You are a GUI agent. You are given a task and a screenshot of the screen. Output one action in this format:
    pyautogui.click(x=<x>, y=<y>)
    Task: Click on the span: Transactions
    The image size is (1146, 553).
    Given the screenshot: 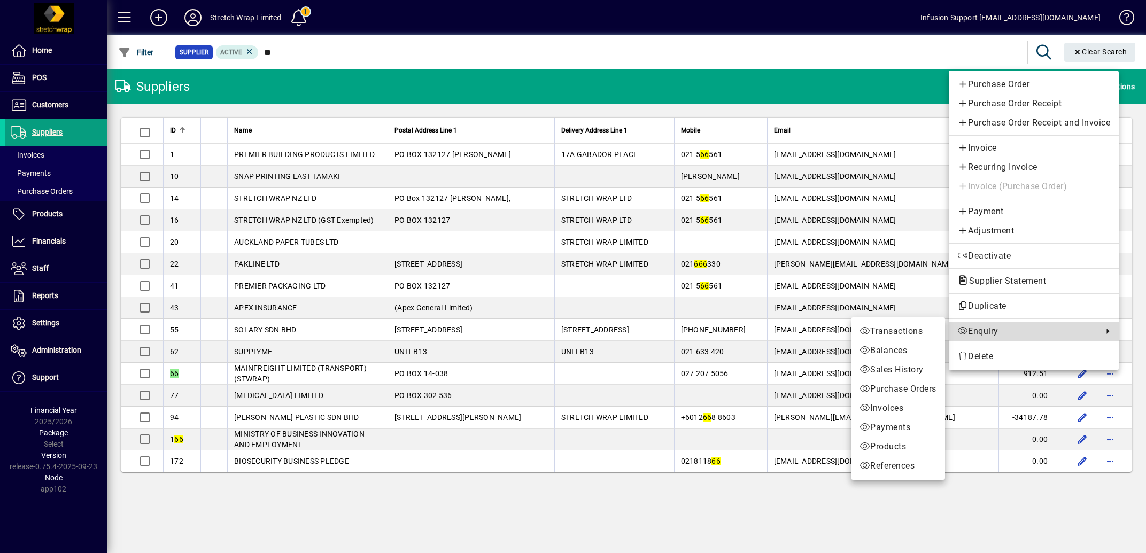 What is the action you would take?
    pyautogui.click(x=898, y=331)
    